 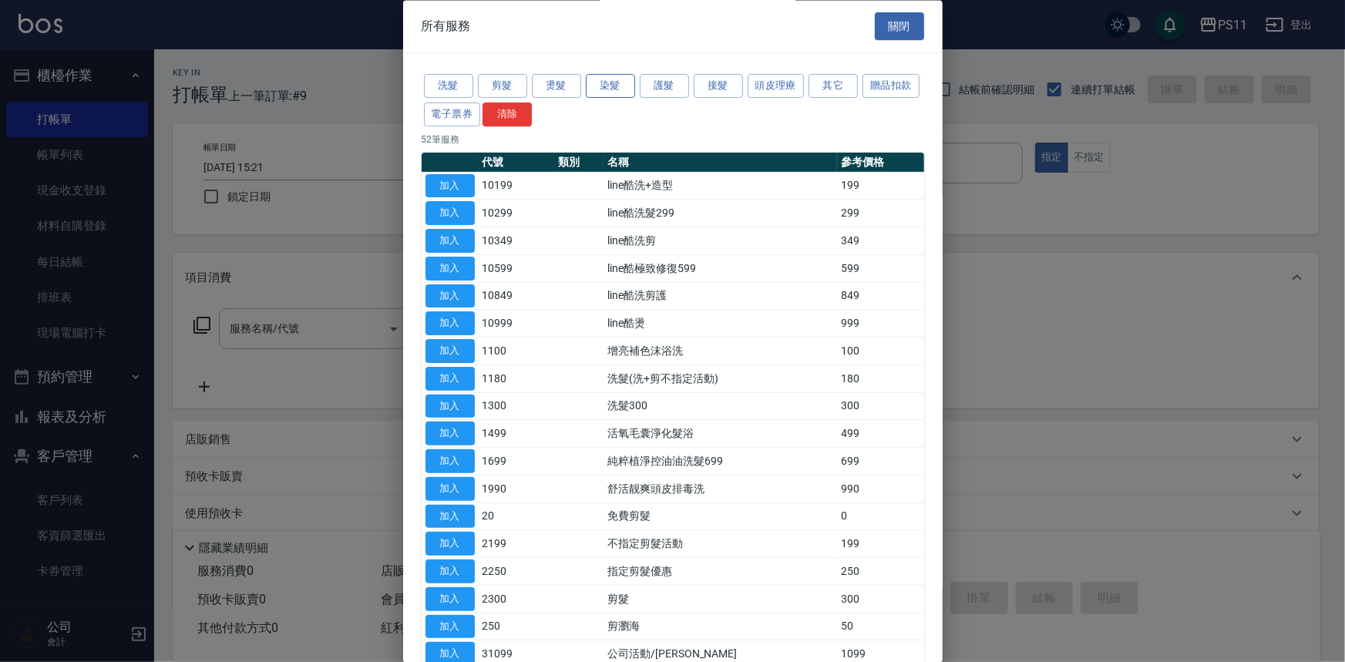 I want to click on td: 免費剪髮, so click(x=720, y=517).